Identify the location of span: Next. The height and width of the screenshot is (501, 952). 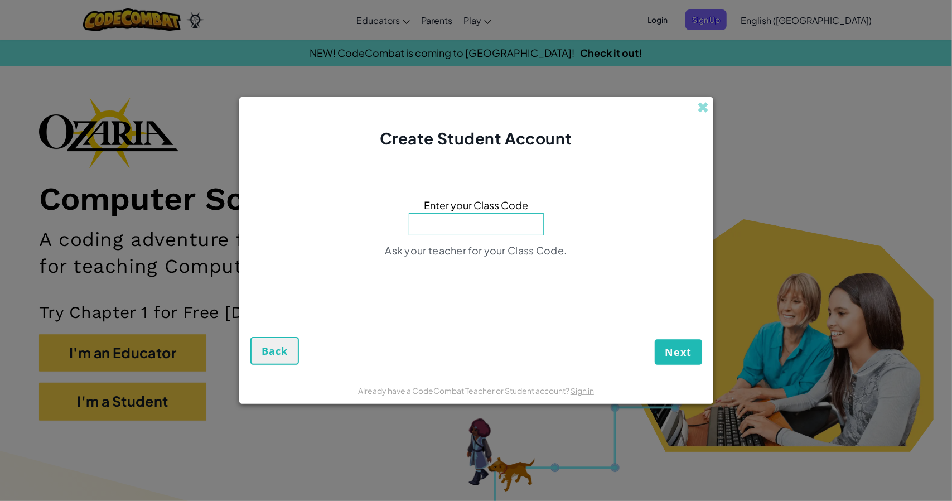
(678, 352).